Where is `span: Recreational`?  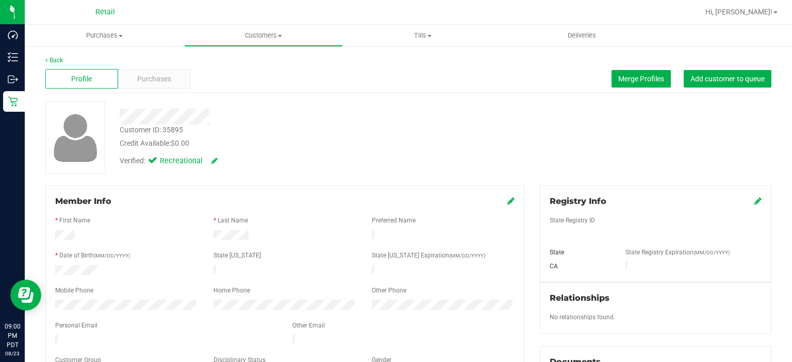 span: Recreational is located at coordinates (180, 161).